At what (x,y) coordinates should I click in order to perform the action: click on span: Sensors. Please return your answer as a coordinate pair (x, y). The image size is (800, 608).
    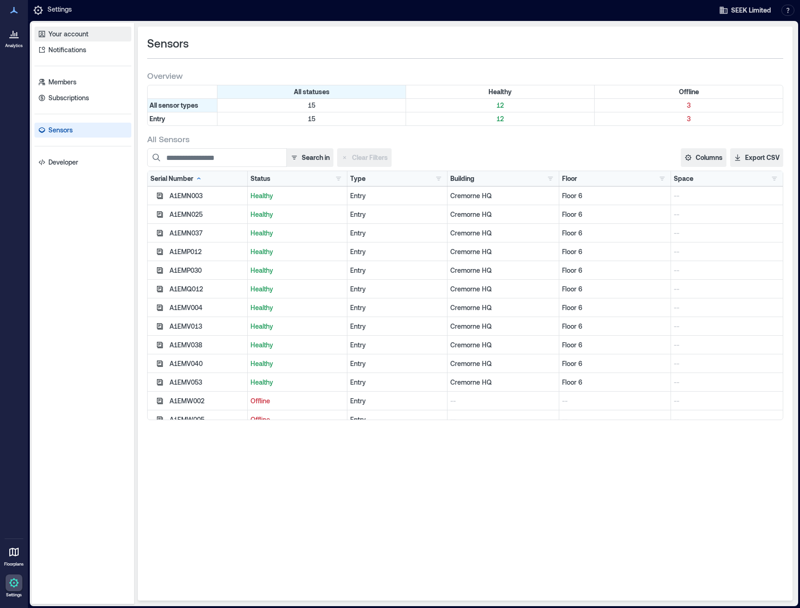
    Looking at the image, I should click on (168, 43).